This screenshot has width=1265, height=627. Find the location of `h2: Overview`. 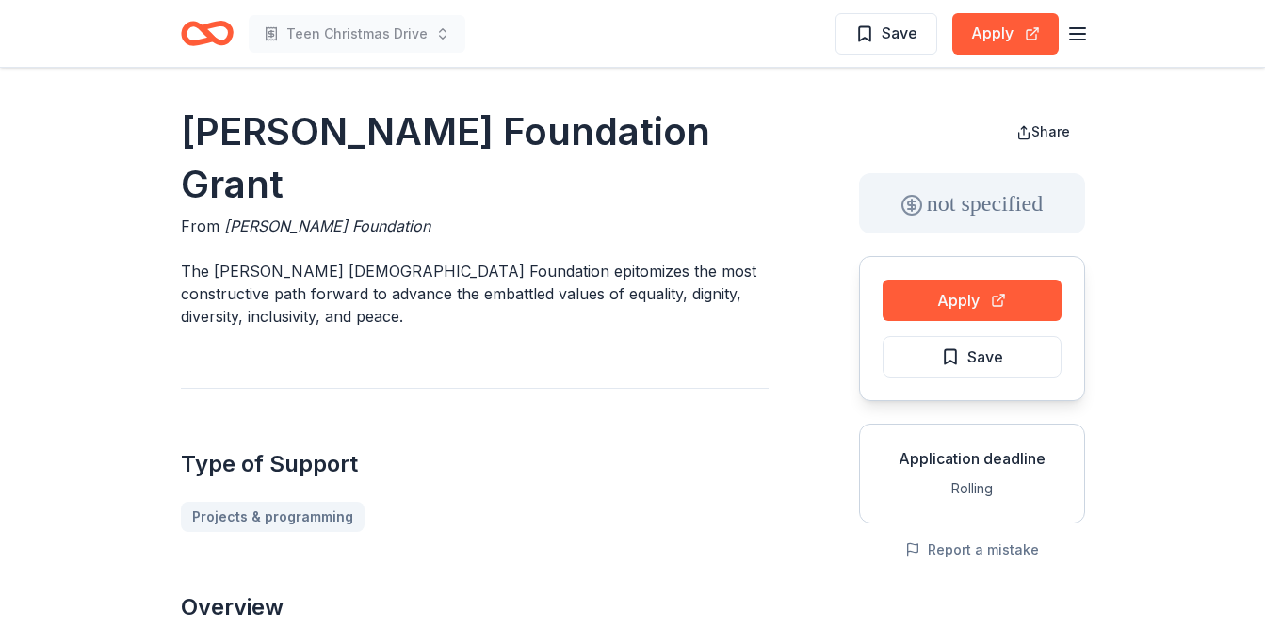

h2: Overview is located at coordinates (475, 608).